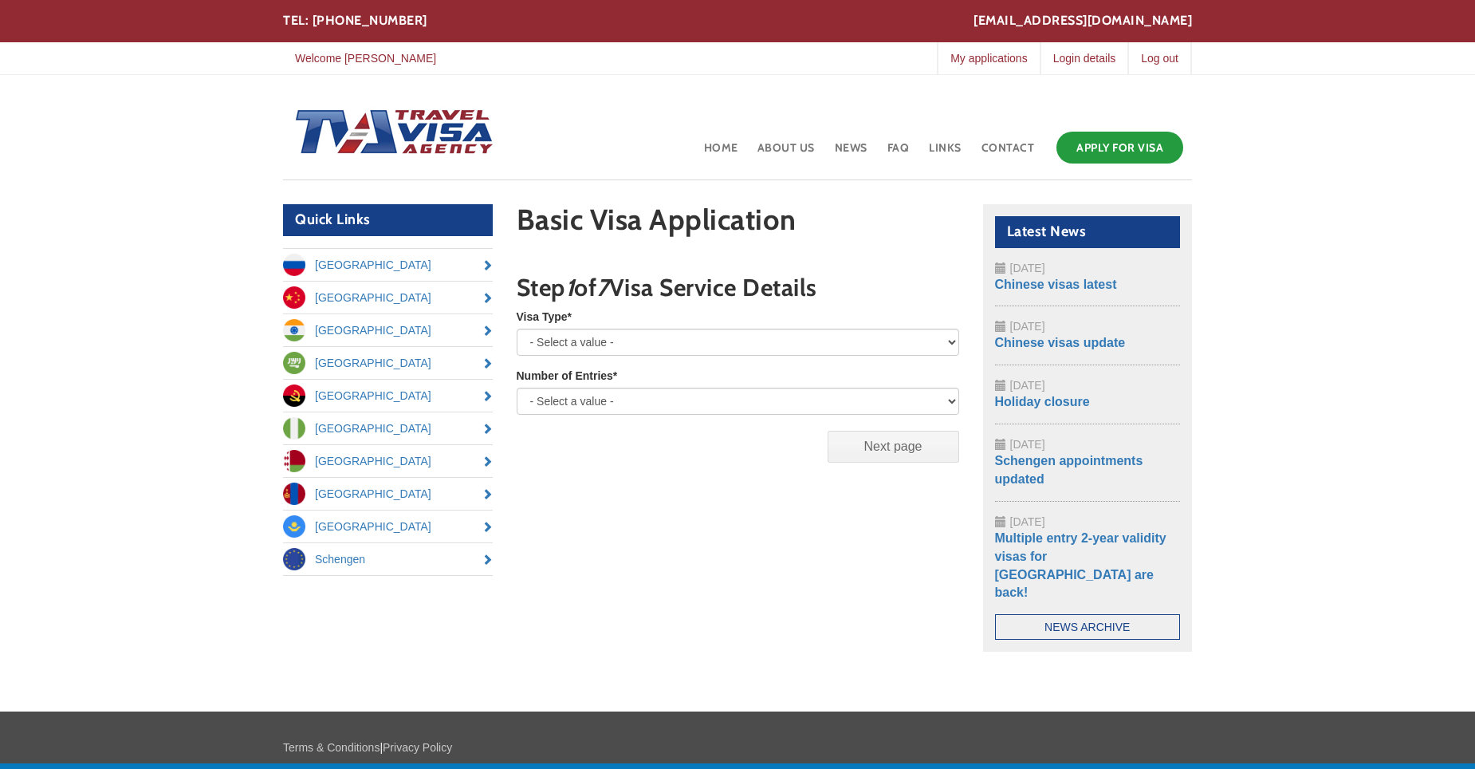 The width and height of the screenshot is (1475, 769). Describe the element at coordinates (721, 153) in the screenshot. I see `a: Home` at that location.